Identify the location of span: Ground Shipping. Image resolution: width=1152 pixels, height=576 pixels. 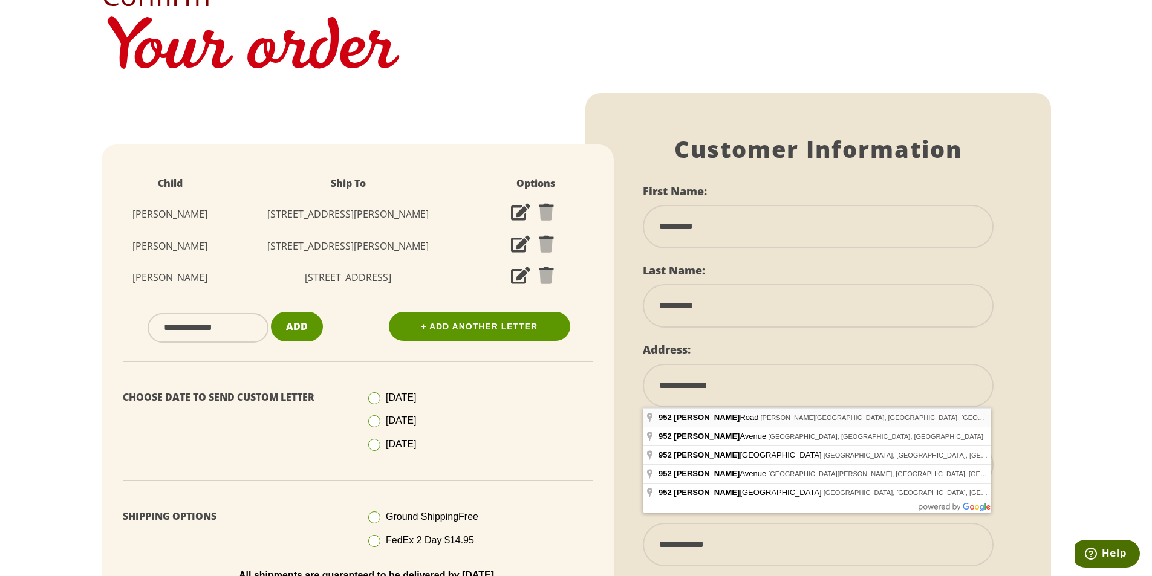
(432, 517).